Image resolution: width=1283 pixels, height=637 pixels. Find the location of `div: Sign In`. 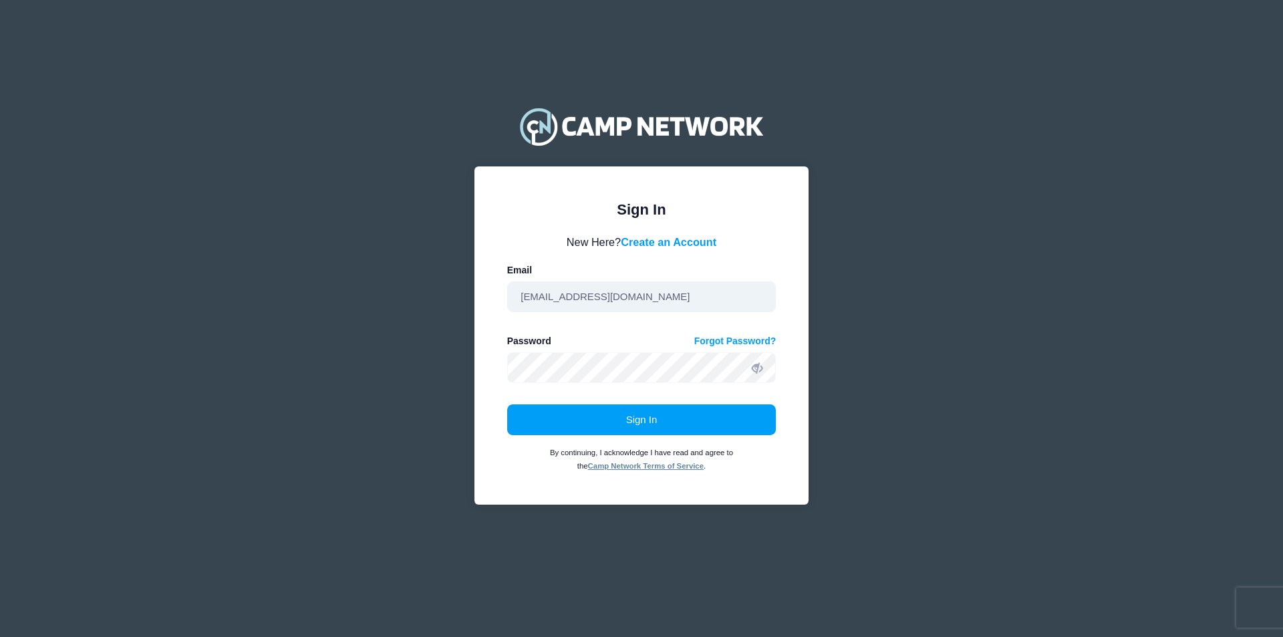

div: Sign In is located at coordinates (641, 209).